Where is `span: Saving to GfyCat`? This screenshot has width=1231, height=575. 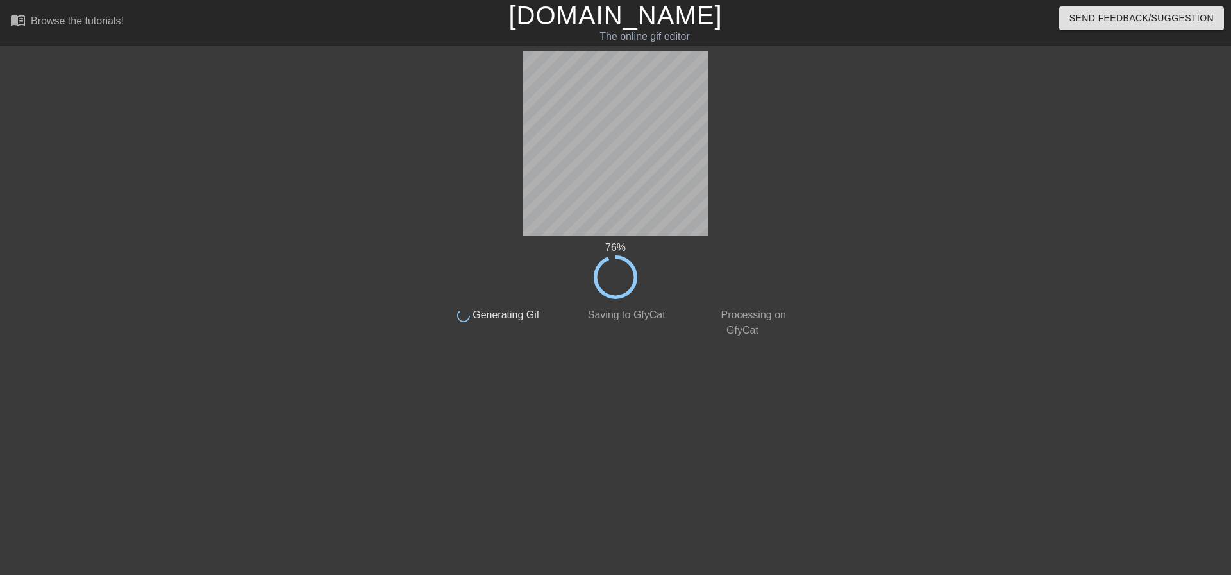
span: Saving to GfyCat is located at coordinates (625, 314).